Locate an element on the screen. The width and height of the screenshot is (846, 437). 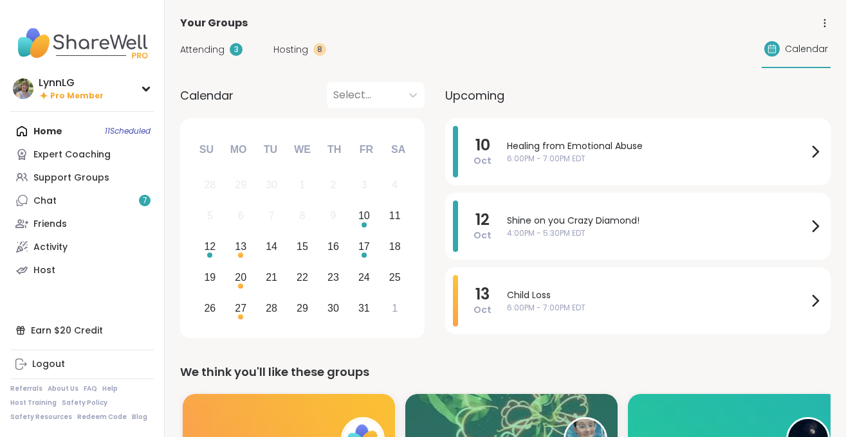
div: 7 is located at coordinates (271, 216).